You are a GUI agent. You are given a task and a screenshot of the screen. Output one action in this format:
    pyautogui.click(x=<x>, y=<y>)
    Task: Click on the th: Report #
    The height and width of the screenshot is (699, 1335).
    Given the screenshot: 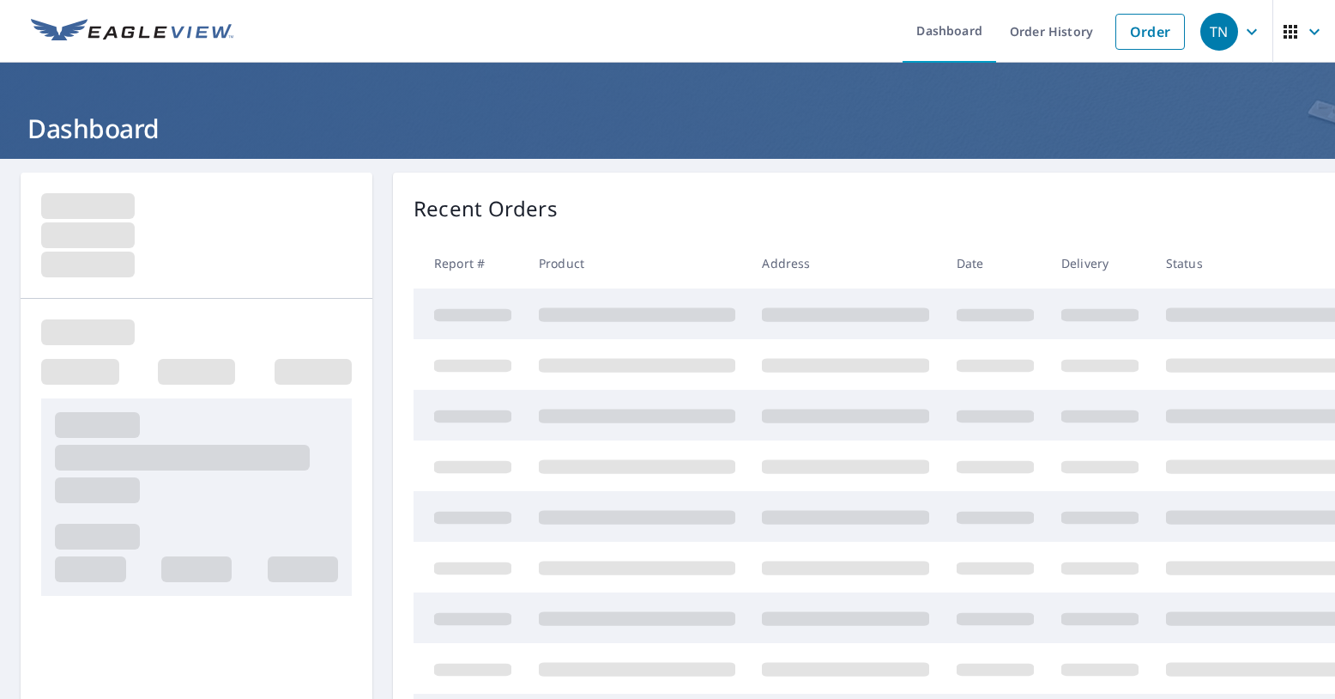 What is the action you would take?
    pyautogui.click(x=469, y=263)
    